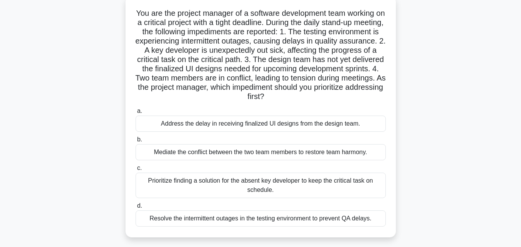  Describe the element at coordinates (261, 219) in the screenshot. I see `div: Resolve the intermittent outages in the testing environment to prevent QA delays.` at that location.